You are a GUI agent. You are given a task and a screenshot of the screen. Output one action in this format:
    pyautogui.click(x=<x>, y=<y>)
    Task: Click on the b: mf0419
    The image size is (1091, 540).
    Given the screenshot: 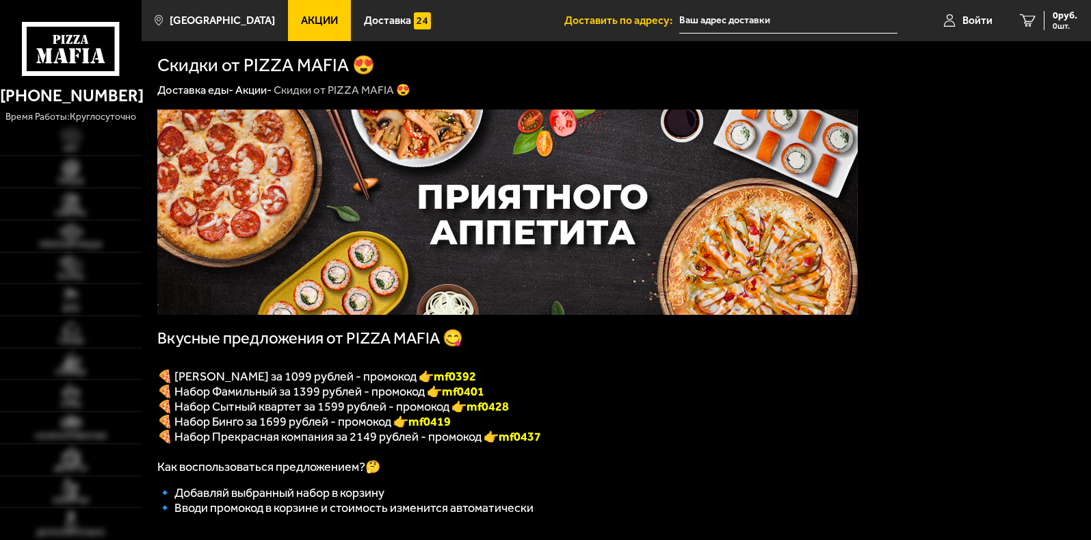 What is the action you would take?
    pyautogui.click(x=430, y=421)
    